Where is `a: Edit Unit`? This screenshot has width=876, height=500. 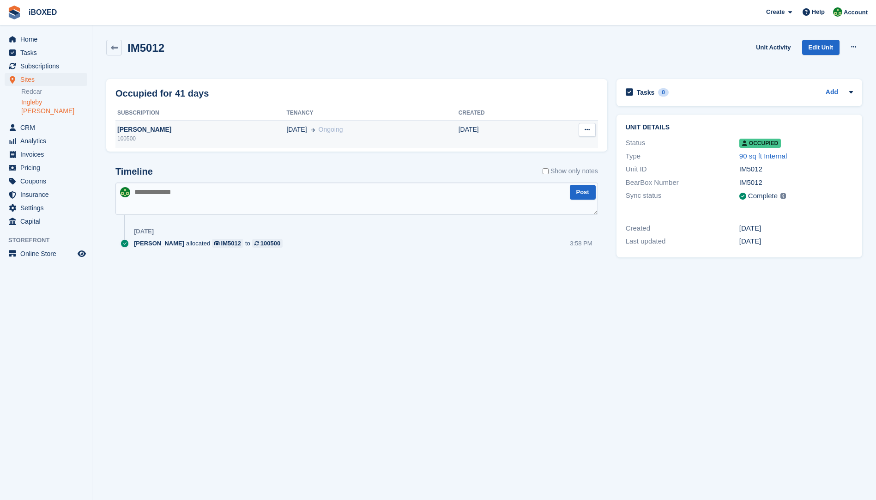 a: Edit Unit is located at coordinates (821, 47).